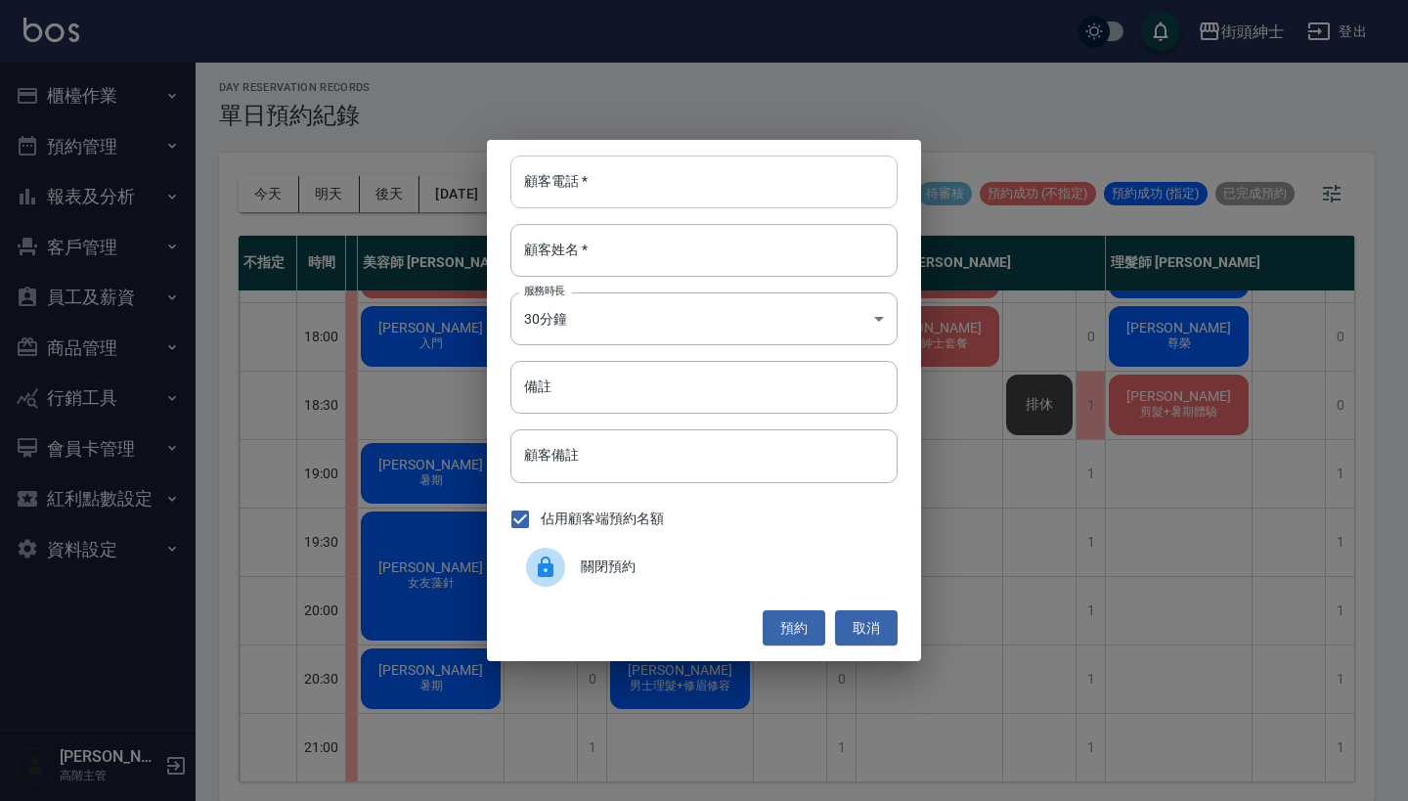 This screenshot has width=1408, height=801. I want to click on div: 30分鐘, so click(704, 319).